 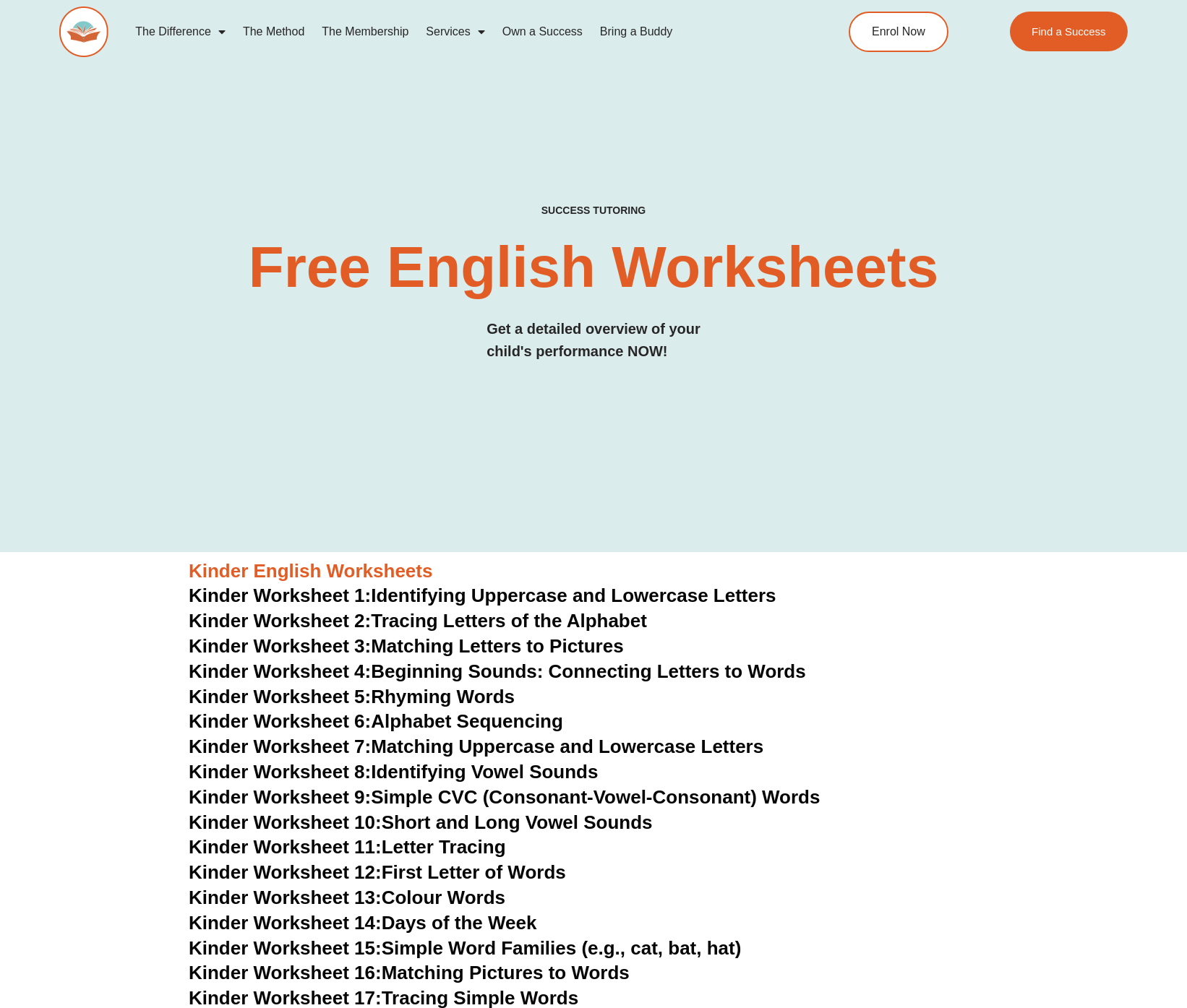 What do you see at coordinates (351, 696) in the screenshot?
I see `a: Kinder Worksheet 5:Rhyming Words` at bounding box center [351, 696].